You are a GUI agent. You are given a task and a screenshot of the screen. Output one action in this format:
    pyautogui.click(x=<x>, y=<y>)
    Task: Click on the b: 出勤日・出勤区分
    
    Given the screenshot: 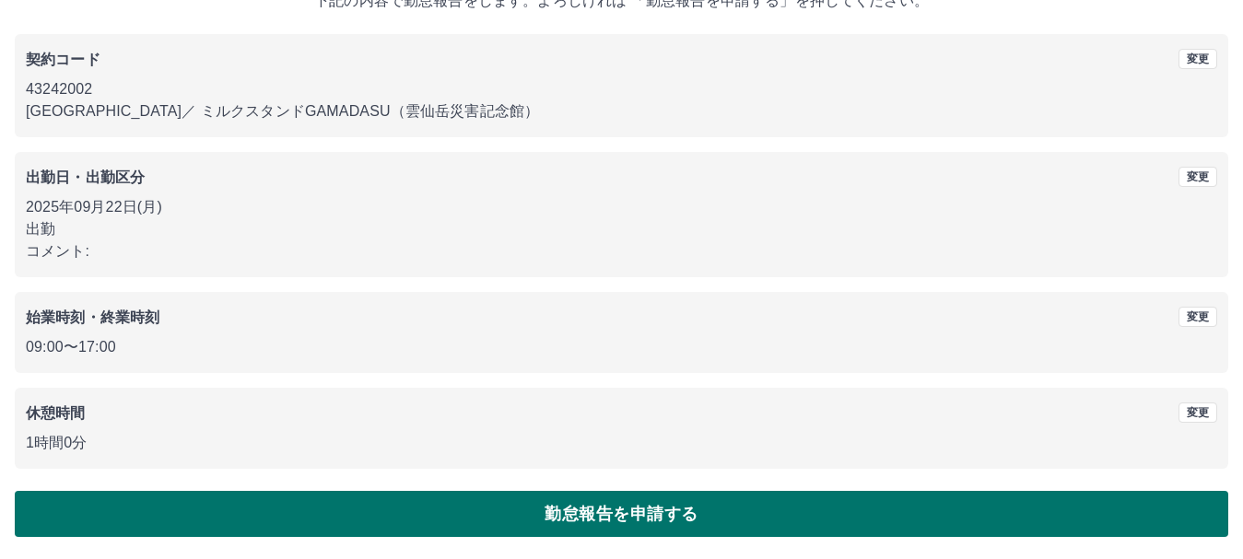 What is the action you would take?
    pyautogui.click(x=85, y=177)
    